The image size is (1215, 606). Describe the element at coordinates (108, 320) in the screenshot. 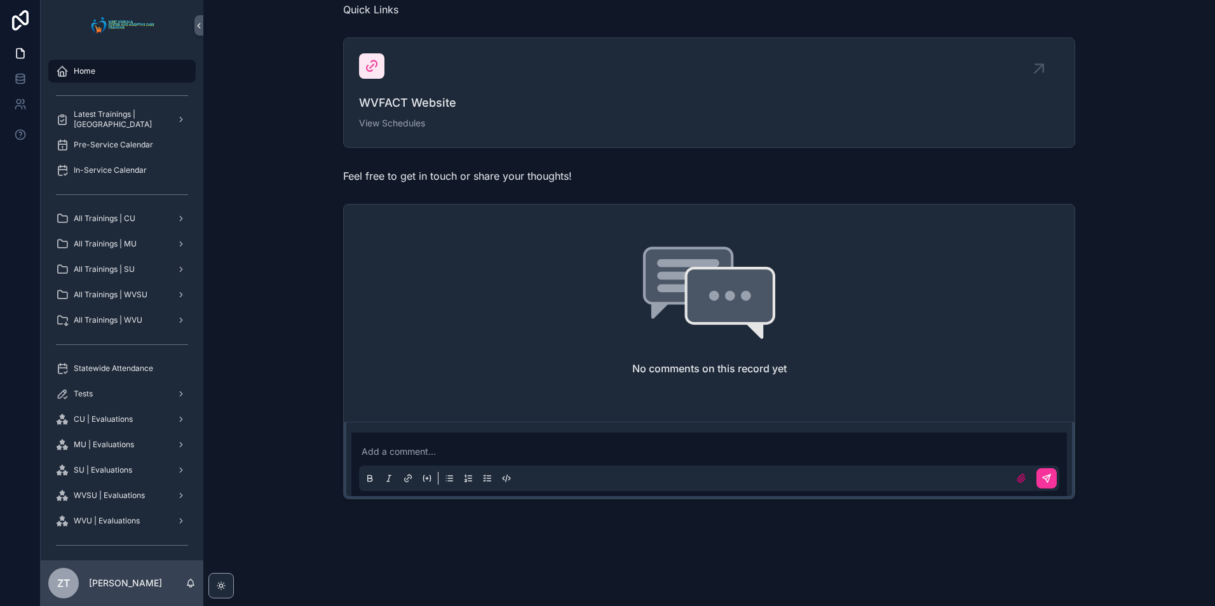

I see `span: All Trainings | WVU` at that location.